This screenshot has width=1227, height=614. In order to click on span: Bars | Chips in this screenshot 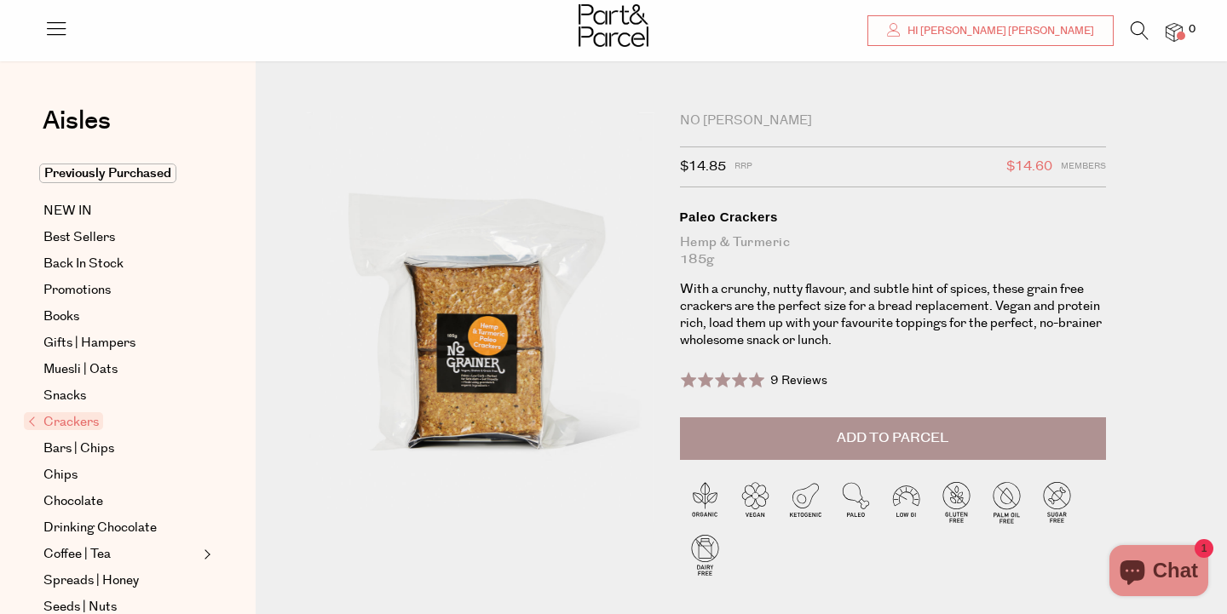, I will do `click(78, 449)`.